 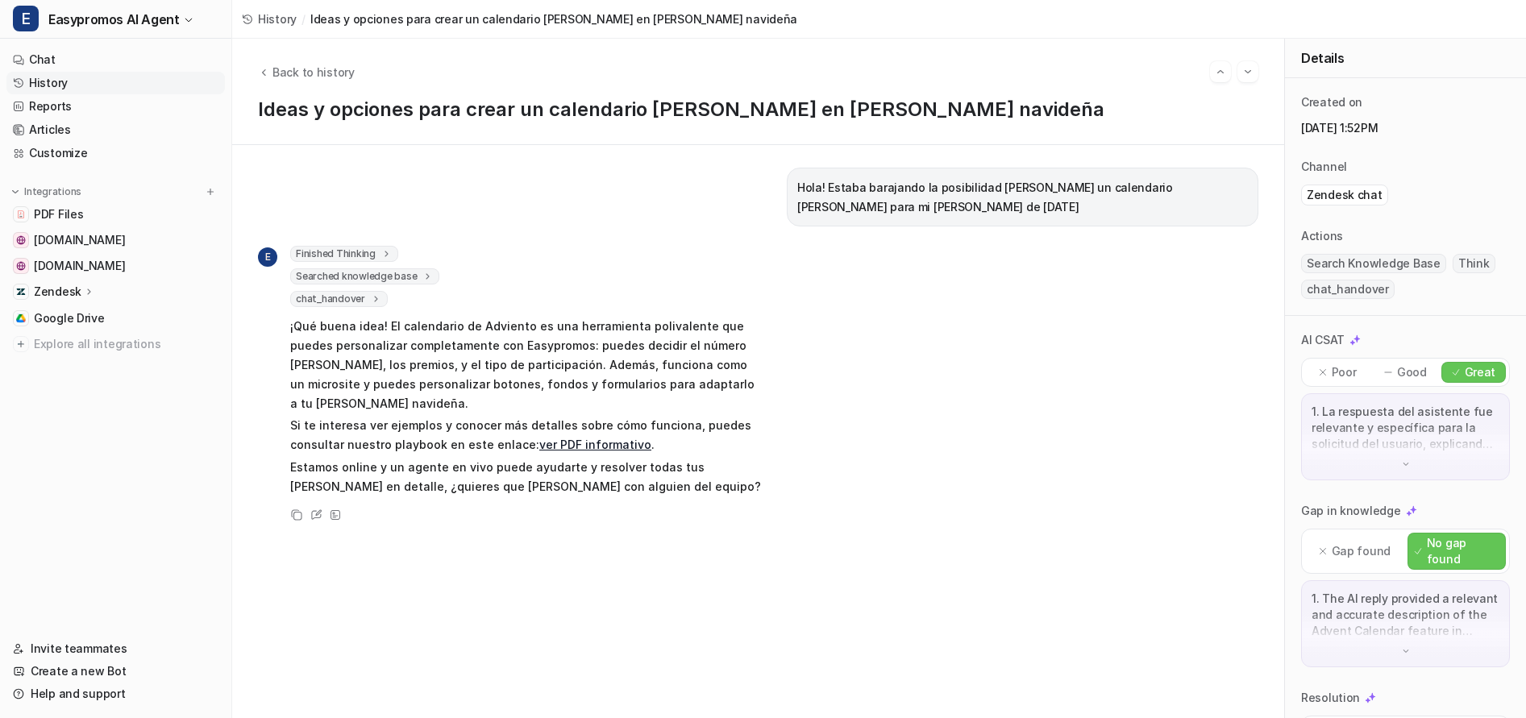 What do you see at coordinates (115, 649) in the screenshot?
I see `a: Invite teammates` at bounding box center [115, 649].